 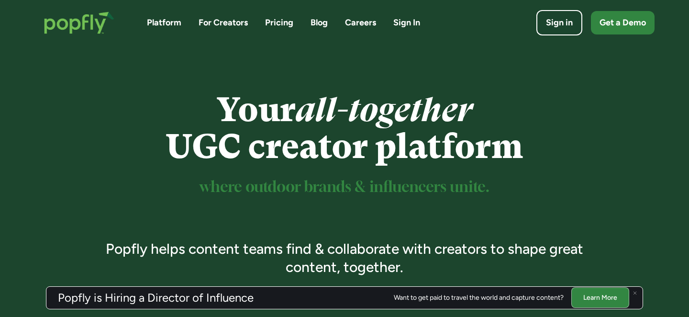 I want to click on div: Get a Demo, so click(x=623, y=22).